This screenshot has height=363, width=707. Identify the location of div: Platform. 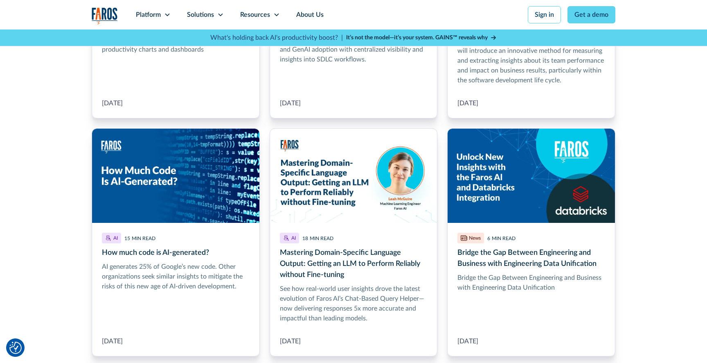
(148, 15).